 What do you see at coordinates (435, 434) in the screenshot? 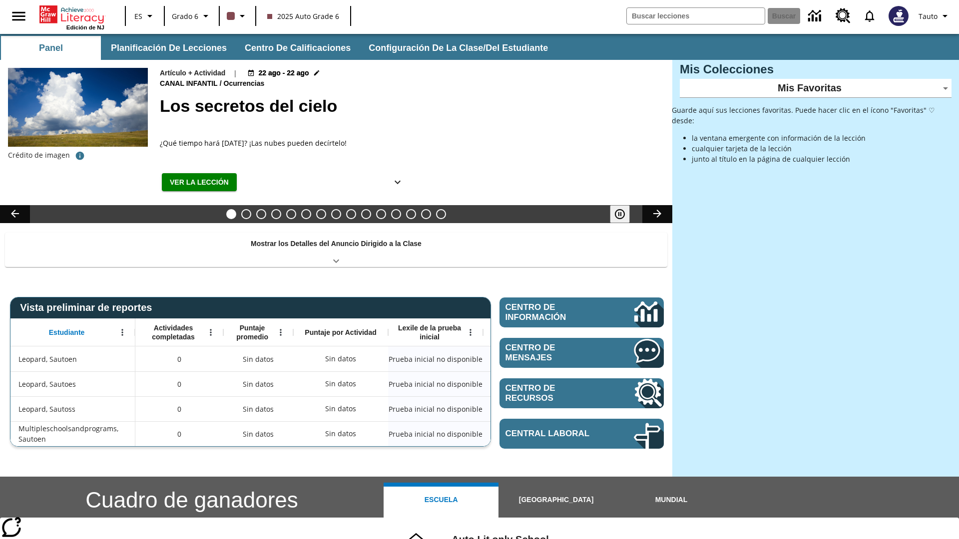
I see `span: Prueba inicial no disponible, Multipleschoolsandprograms, Sautoen` at bounding box center [435, 434].